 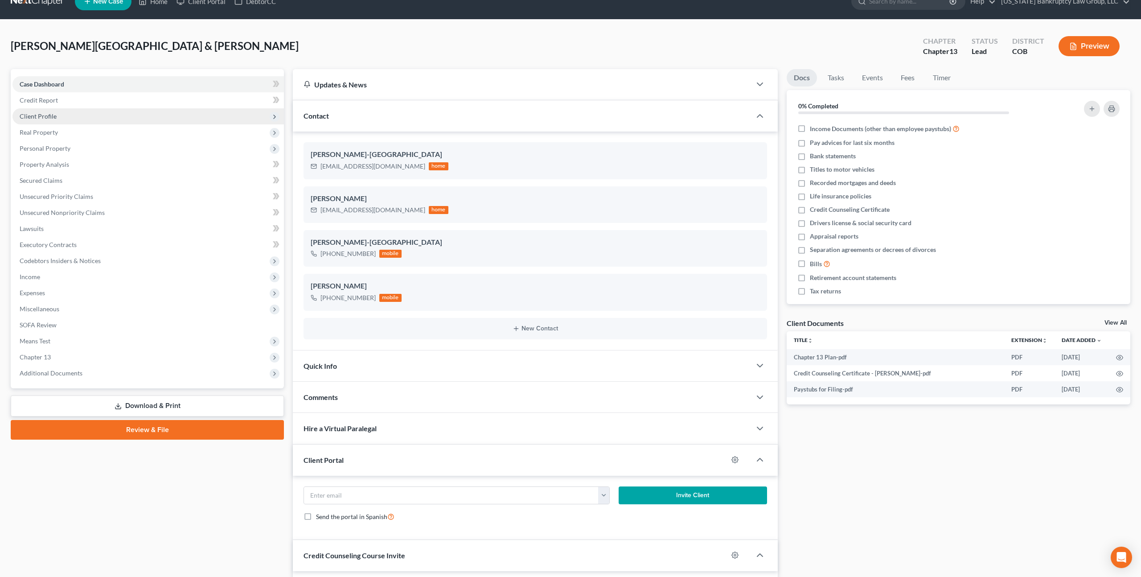 I want to click on span: Bank statements, so click(x=833, y=156).